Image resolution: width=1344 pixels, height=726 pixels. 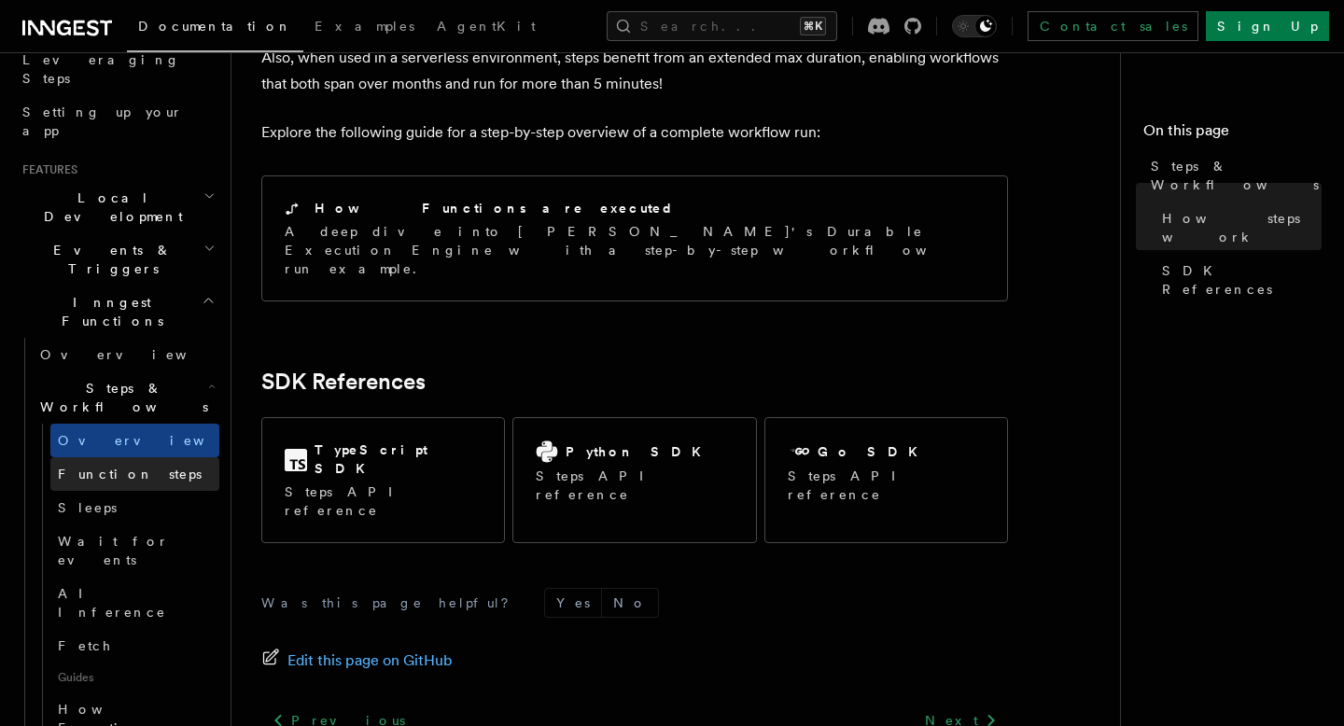 What do you see at coordinates (635, 58) in the screenshot?
I see `p: This architecture powers the durability of Inngest Functions with retriable steps and waits from ...` at bounding box center [635, 58].